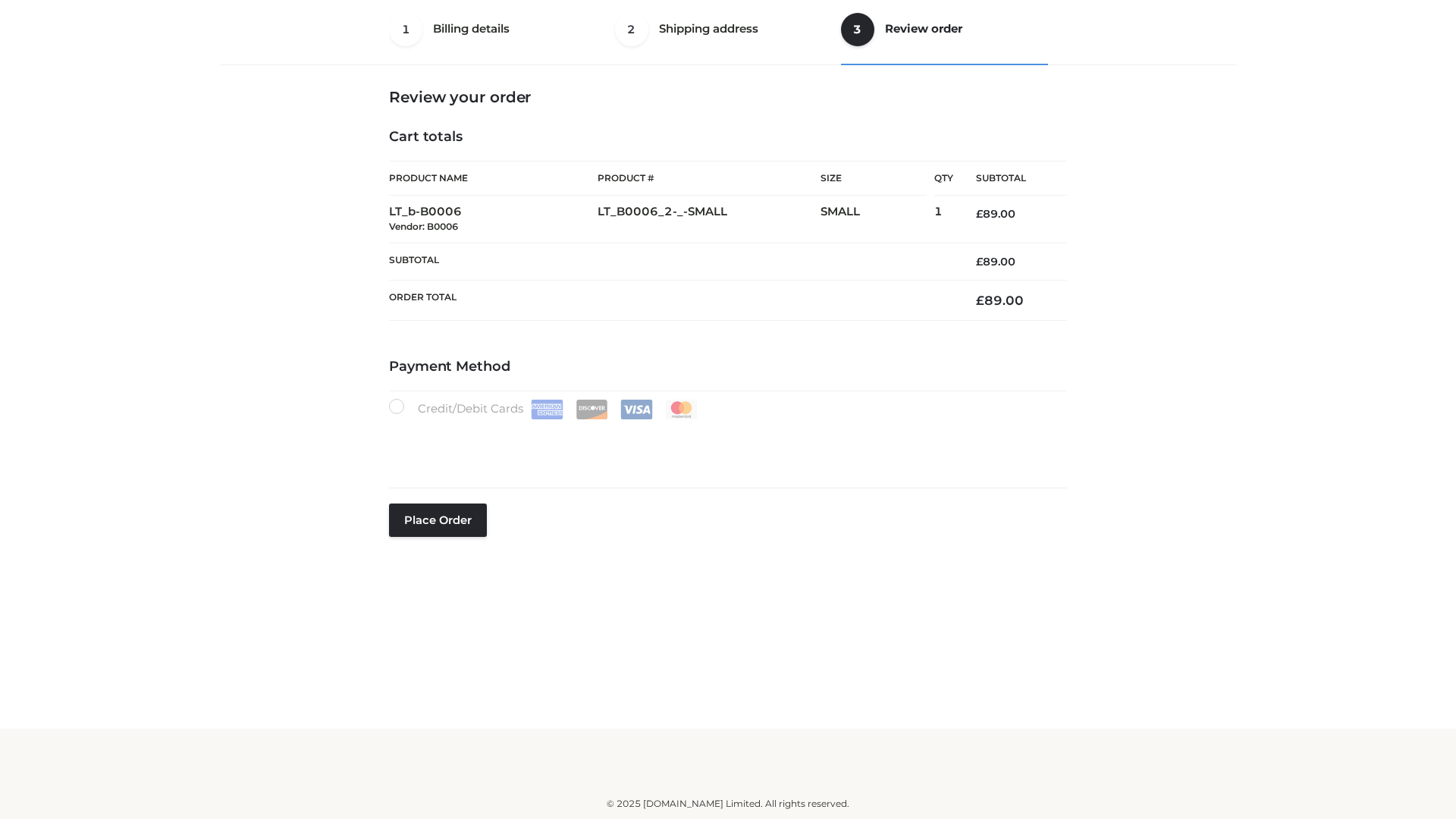 The height and width of the screenshot is (819, 1456). What do you see at coordinates (591, 410) in the screenshot?
I see `img: Discover` at bounding box center [591, 410].